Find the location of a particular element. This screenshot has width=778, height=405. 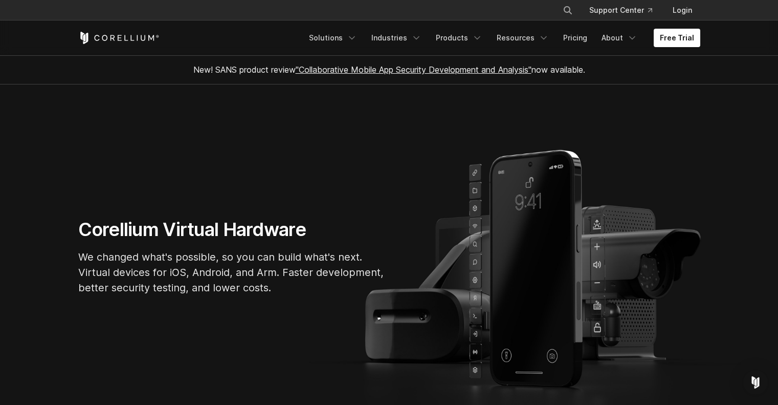

a: Solutions is located at coordinates (333, 38).